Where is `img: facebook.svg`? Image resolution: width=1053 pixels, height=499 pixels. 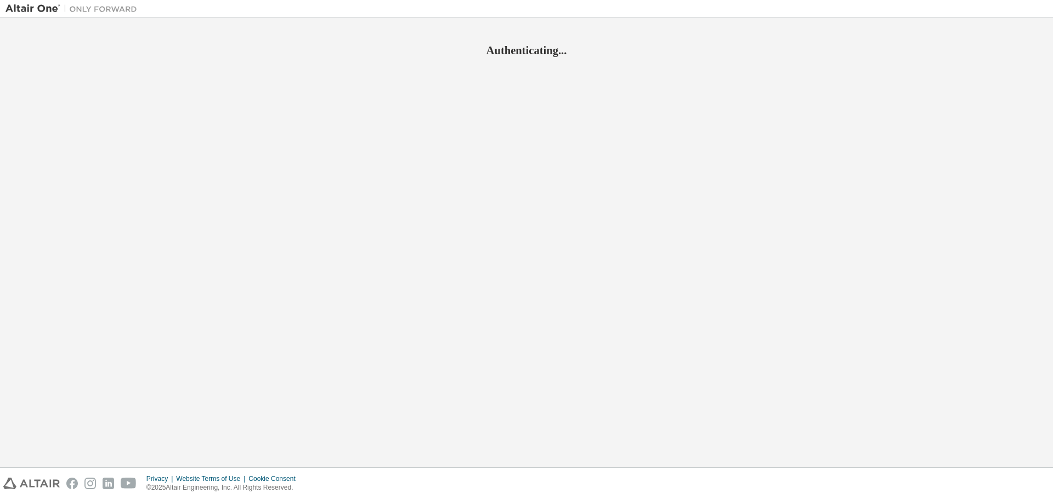
img: facebook.svg is located at coordinates (72, 484).